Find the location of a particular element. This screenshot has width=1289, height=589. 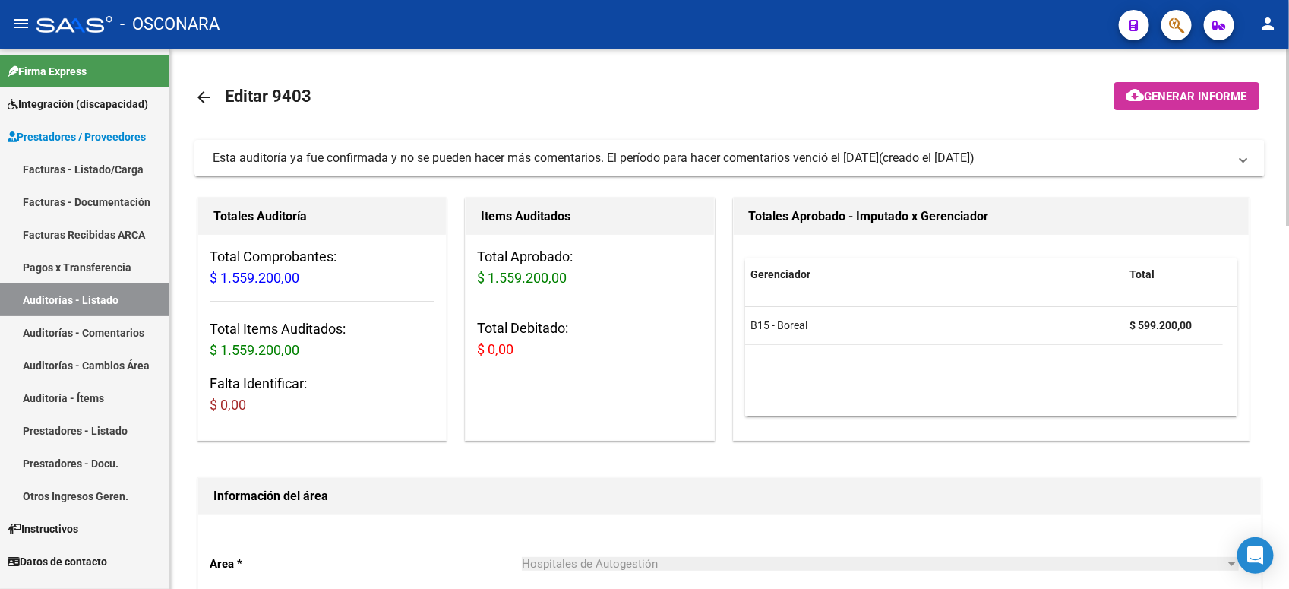

mat-icon: arrow_back is located at coordinates (204, 97).